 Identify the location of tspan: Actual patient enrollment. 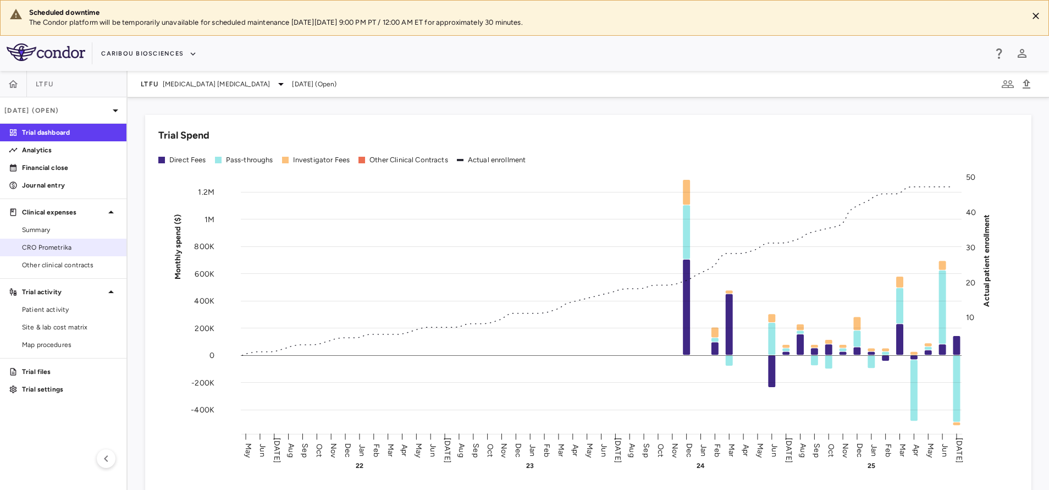
(986, 260).